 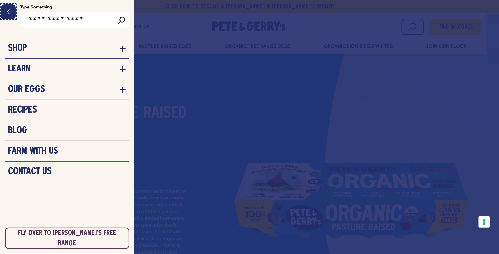 I want to click on a: Blog, so click(x=67, y=131).